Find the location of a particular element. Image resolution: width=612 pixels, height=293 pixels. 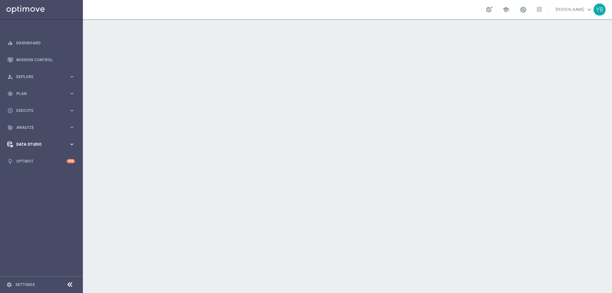

div: Data Studio is located at coordinates (38, 144).